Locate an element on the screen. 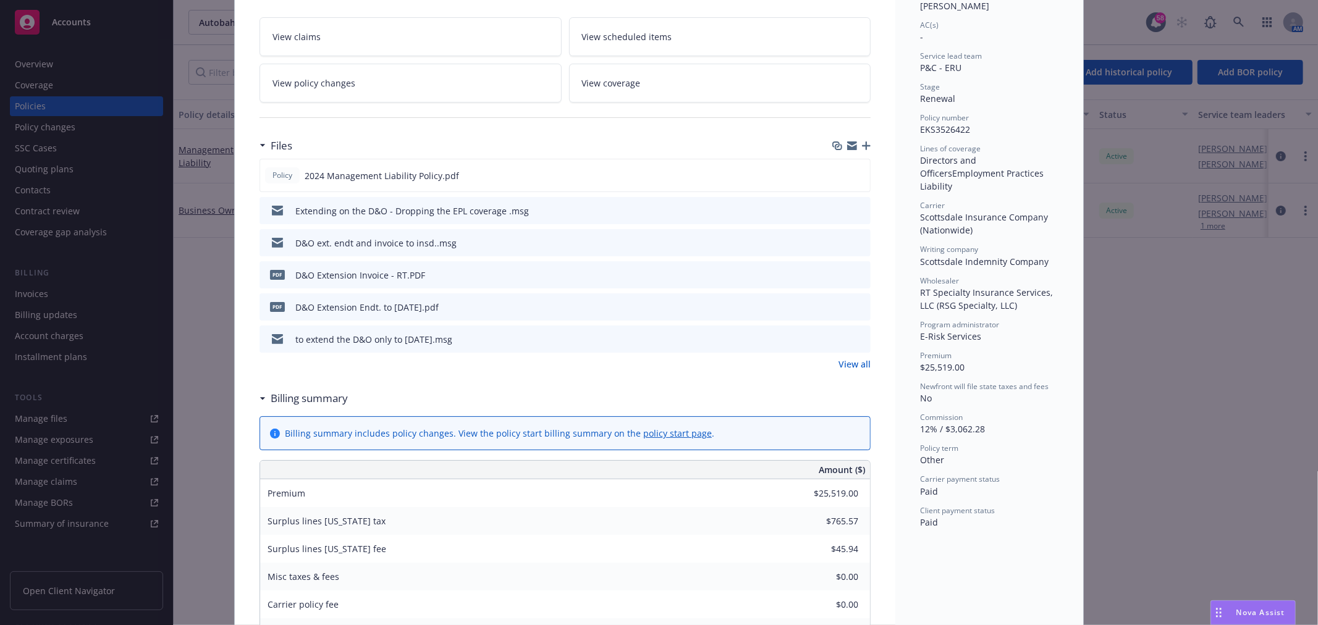  span: No is located at coordinates (925, 398).